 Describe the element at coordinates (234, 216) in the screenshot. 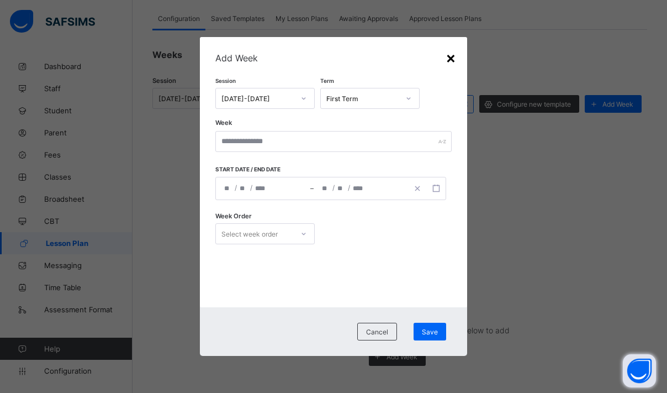

I see `span: Week Order` at that location.